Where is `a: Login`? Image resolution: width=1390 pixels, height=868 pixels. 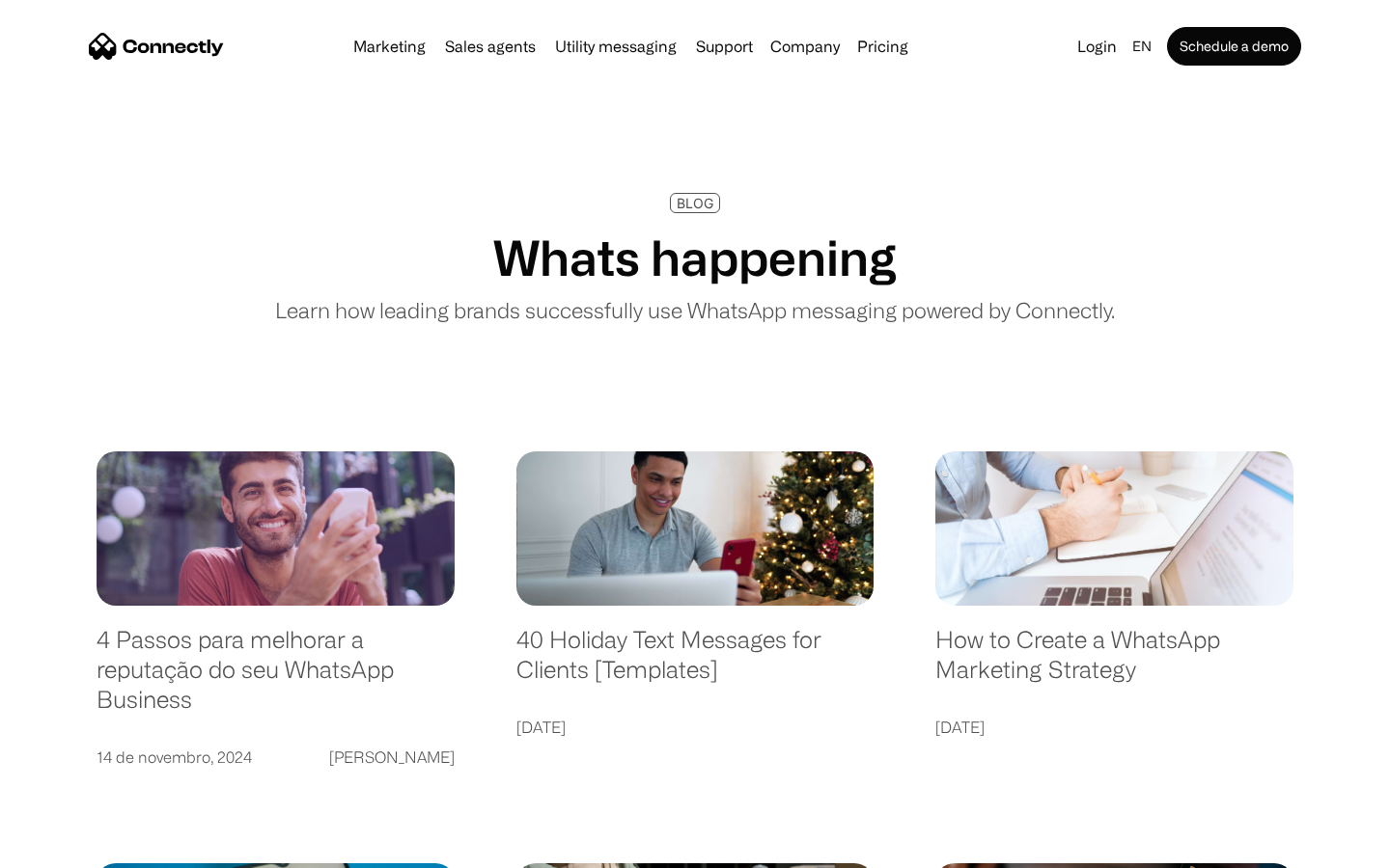 a: Login is located at coordinates (1096, 46).